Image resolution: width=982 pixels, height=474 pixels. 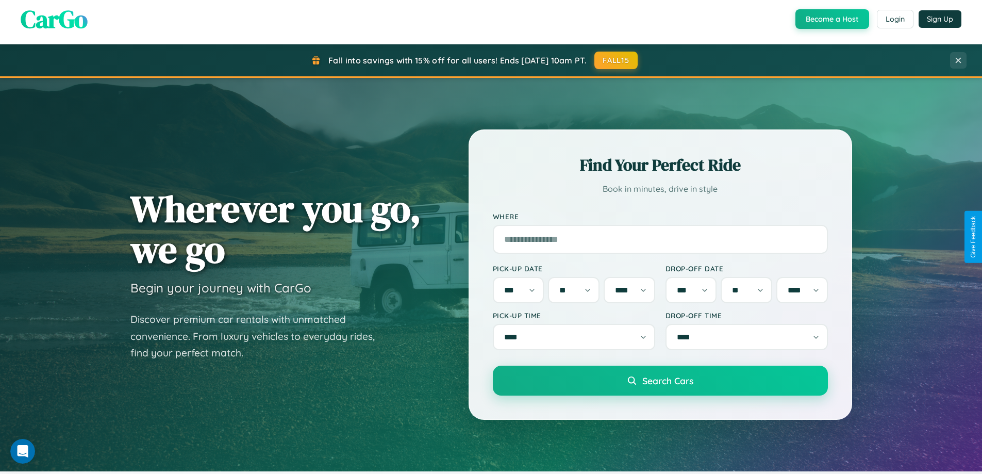 I want to click on h1: Wherever you go, we go, so click(x=276, y=229).